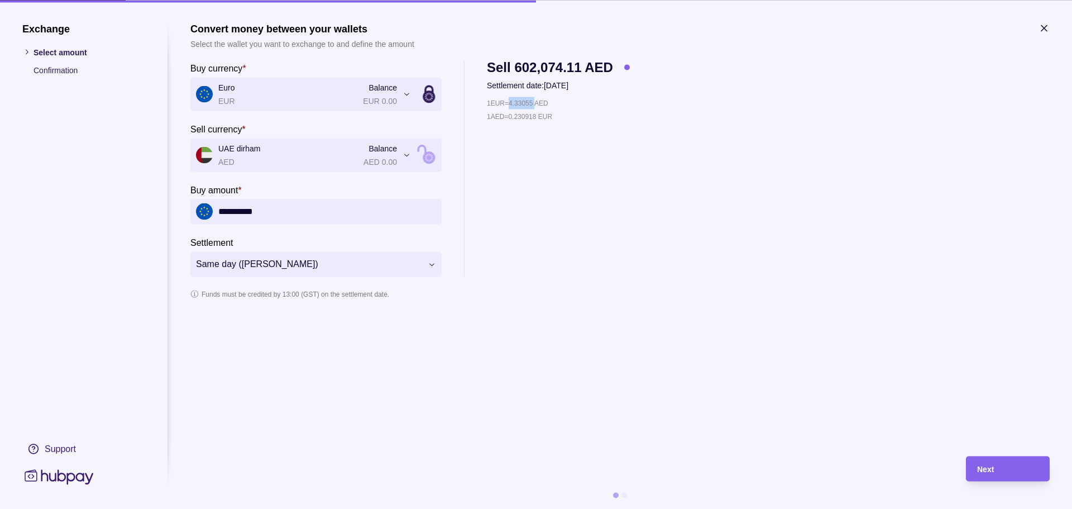 This screenshot has height=509, width=1072. Describe the element at coordinates (302, 44) in the screenshot. I see `p: Select the wallet you want to exchange to and define the amount` at that location.